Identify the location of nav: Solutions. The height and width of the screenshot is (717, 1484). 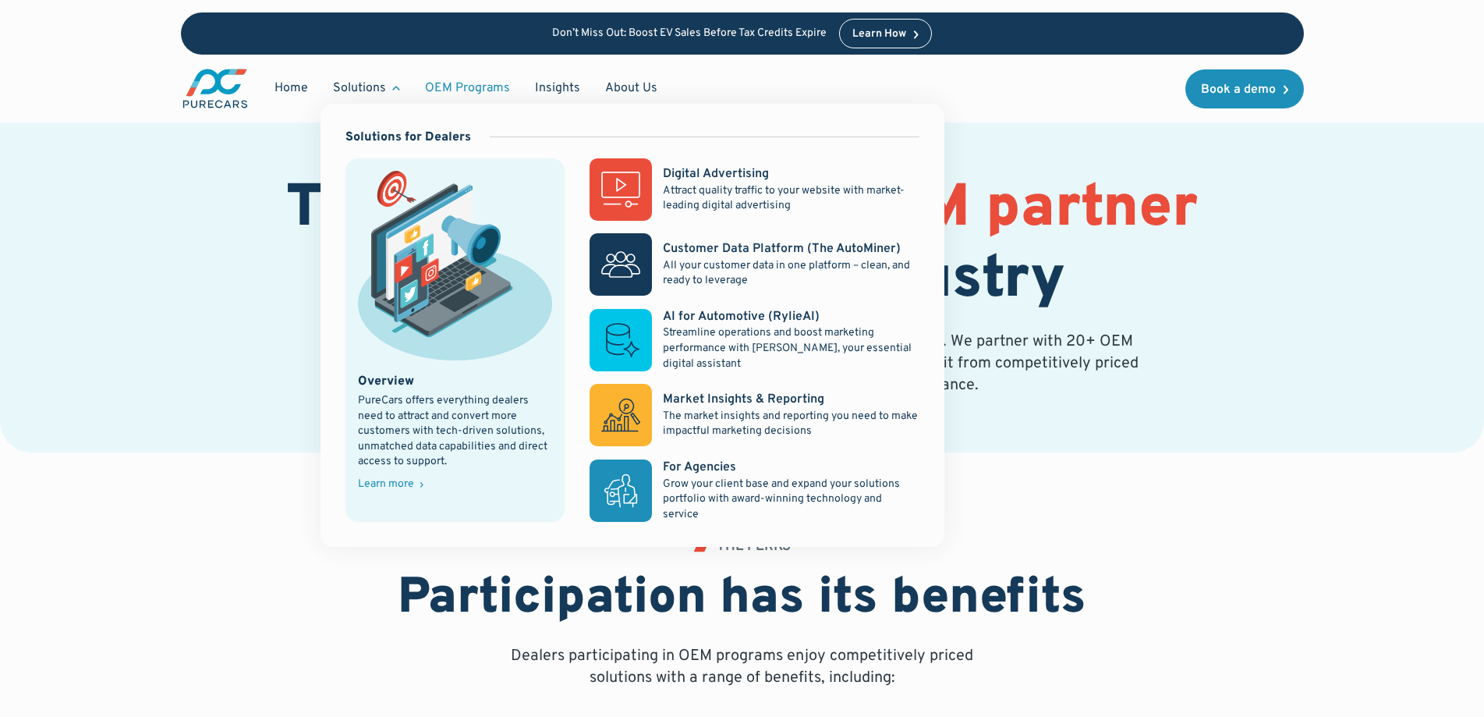
(633, 325).